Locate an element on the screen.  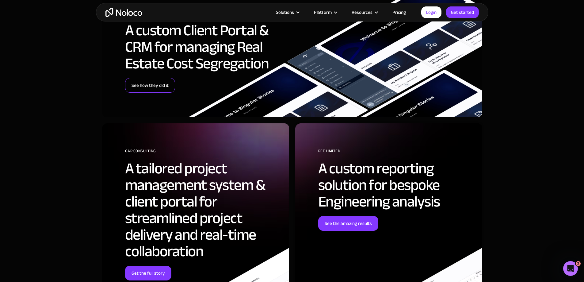
a: Get started is located at coordinates (462, 12).